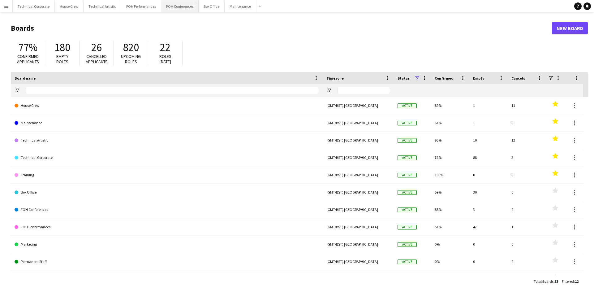 The width and height of the screenshot is (594, 297). Describe the element at coordinates (131, 47) in the screenshot. I see `span: 820` at that location.